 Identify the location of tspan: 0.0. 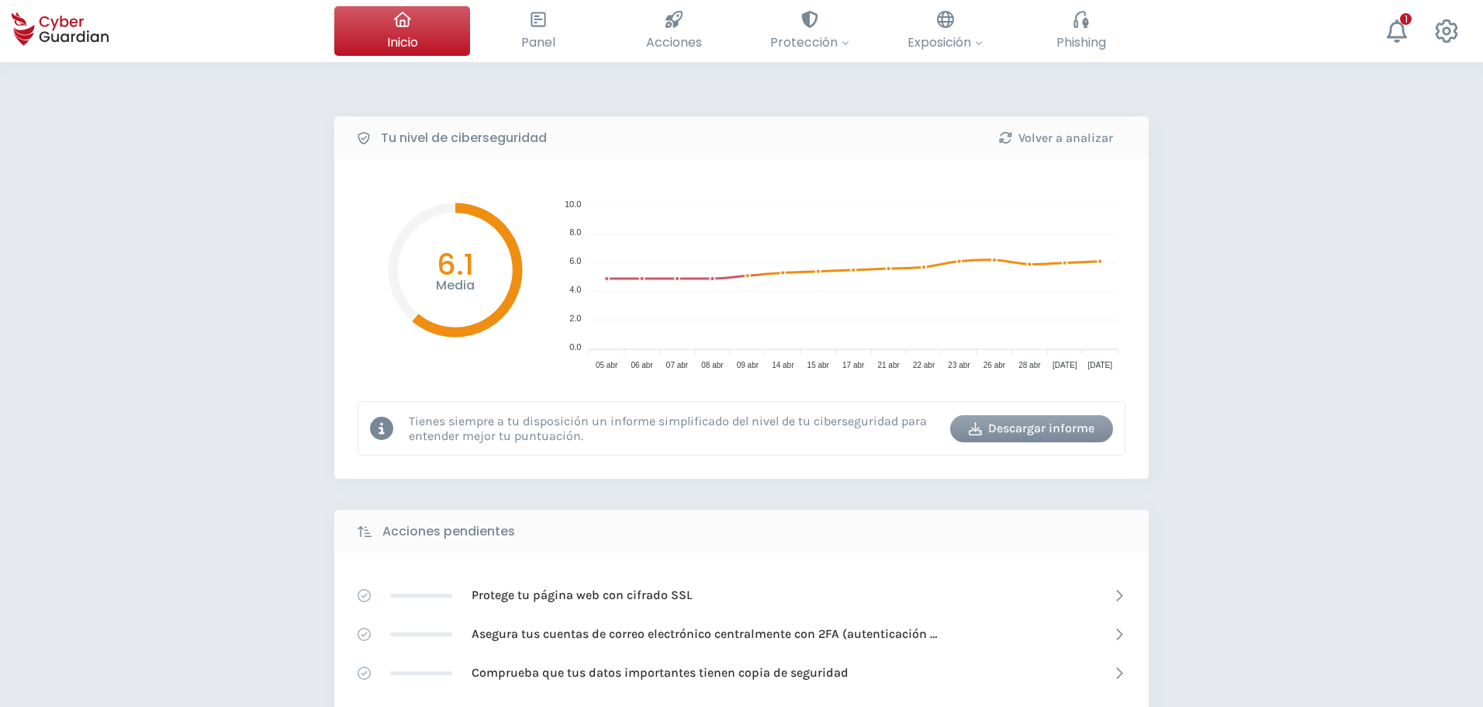
(575, 347).